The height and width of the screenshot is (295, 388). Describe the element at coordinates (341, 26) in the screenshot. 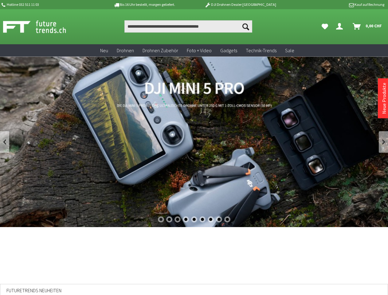

I see `a: Dein Konto` at that location.